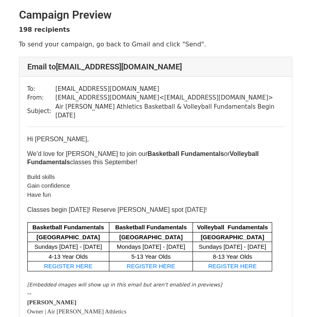 The width and height of the screenshot is (311, 317). Describe the element at coordinates (156, 15) in the screenshot. I see `h2: Campaign Preview` at that location.